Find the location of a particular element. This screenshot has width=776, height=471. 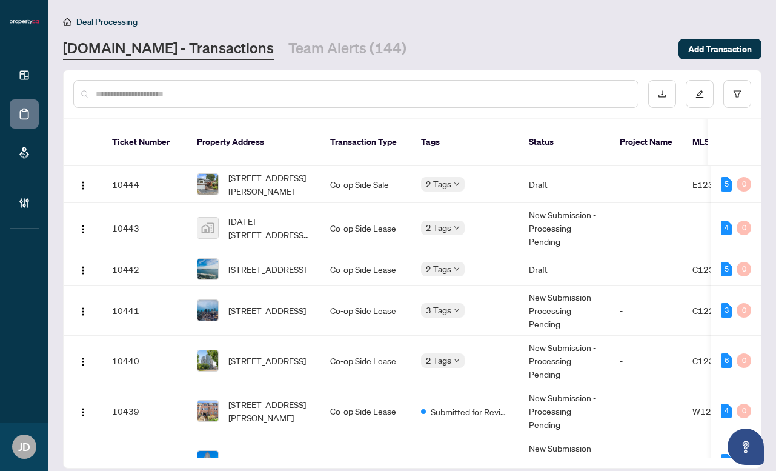

div: 4 is located at coordinates (727, 228).